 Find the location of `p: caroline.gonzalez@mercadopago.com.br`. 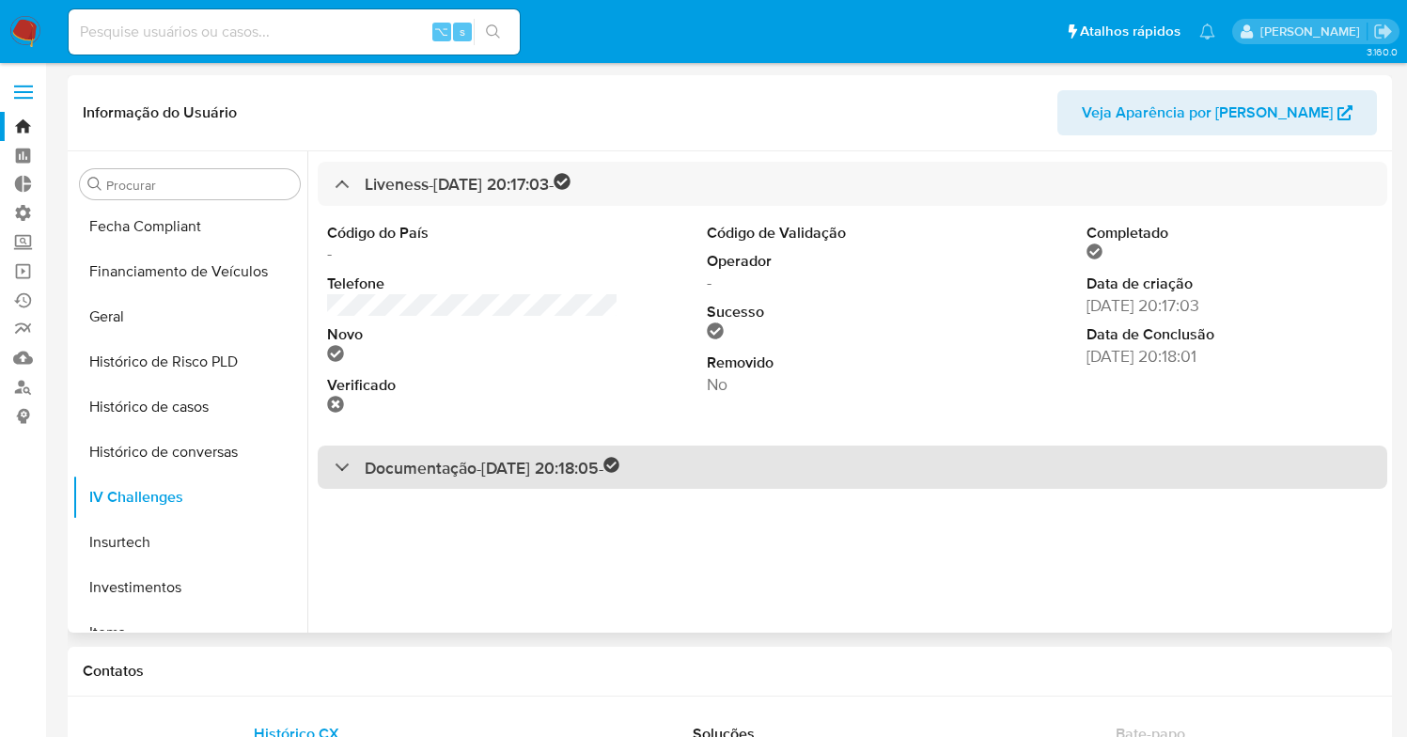

p: caroline.gonzalez@mercadopago.com.br is located at coordinates (1313, 31).